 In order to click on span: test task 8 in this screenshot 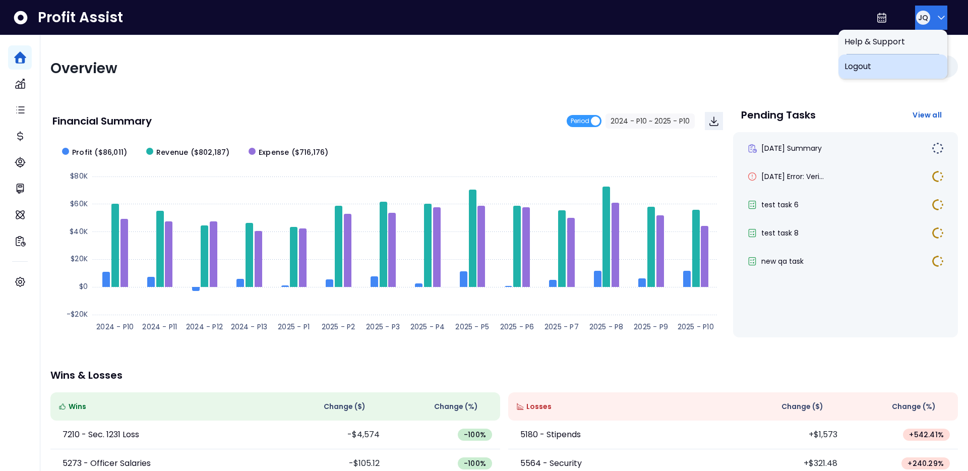, I will do `click(780, 233)`.